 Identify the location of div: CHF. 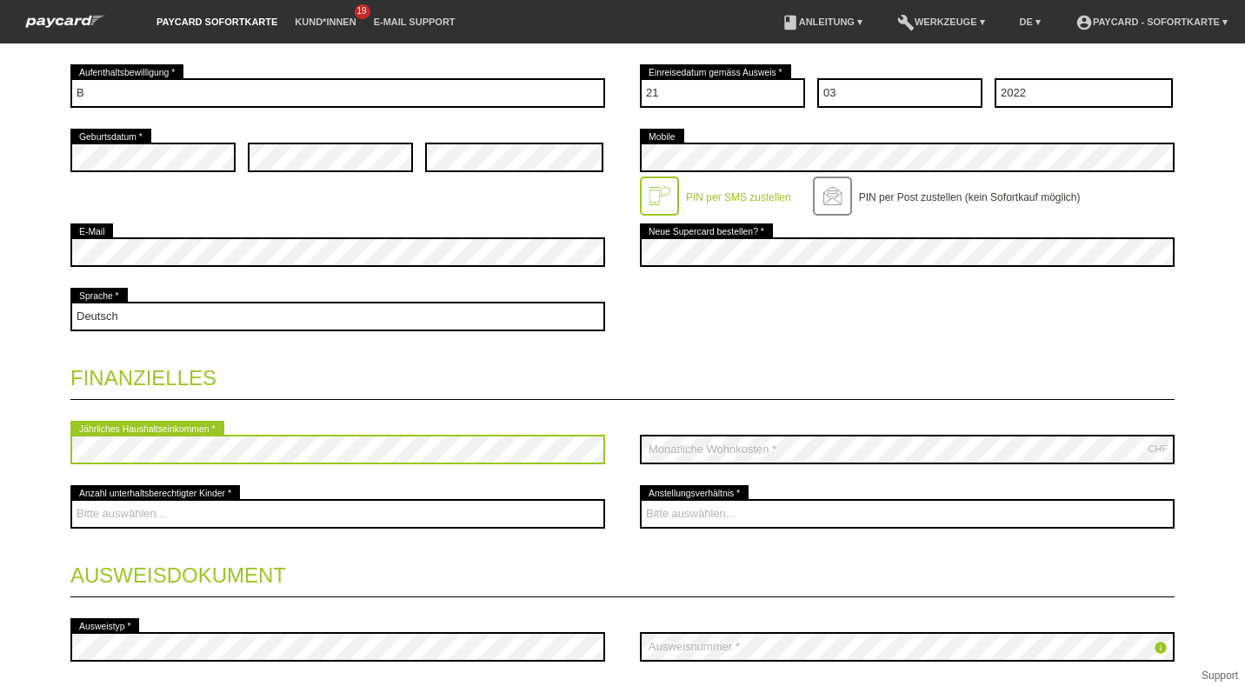
(1157, 449).